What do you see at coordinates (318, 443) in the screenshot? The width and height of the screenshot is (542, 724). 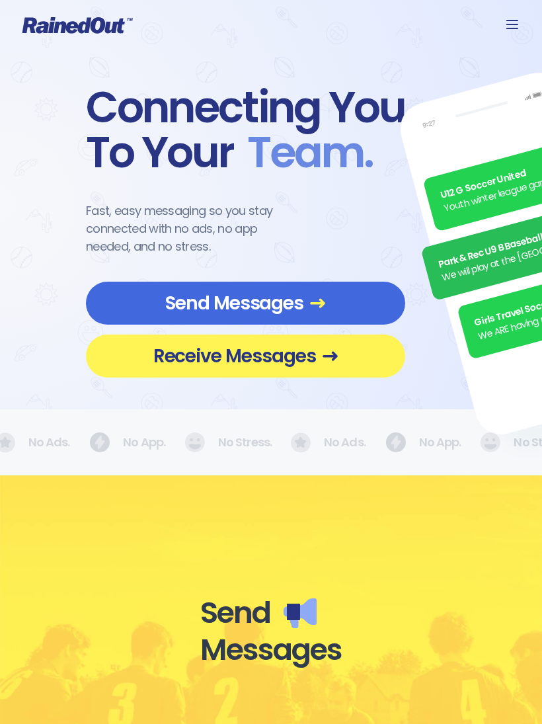 I see `div: No Ads.` at bounding box center [318, 443].